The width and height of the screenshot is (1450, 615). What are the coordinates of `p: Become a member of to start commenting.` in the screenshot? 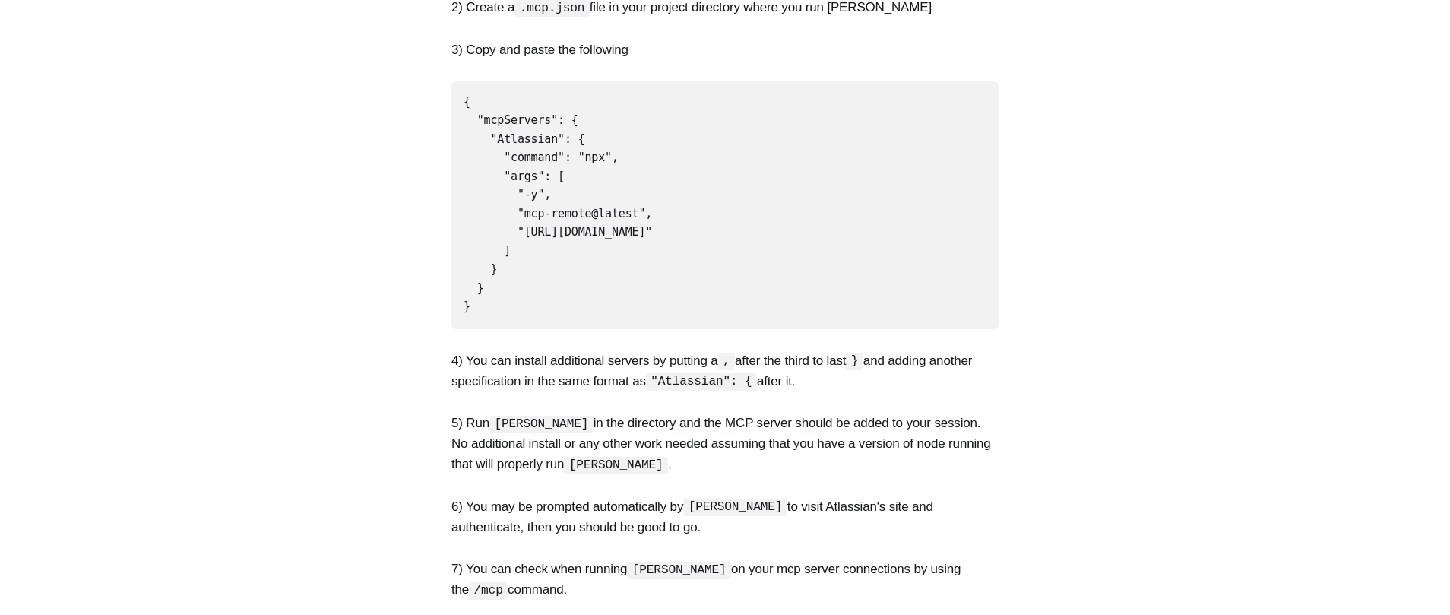 It's located at (274, 122).